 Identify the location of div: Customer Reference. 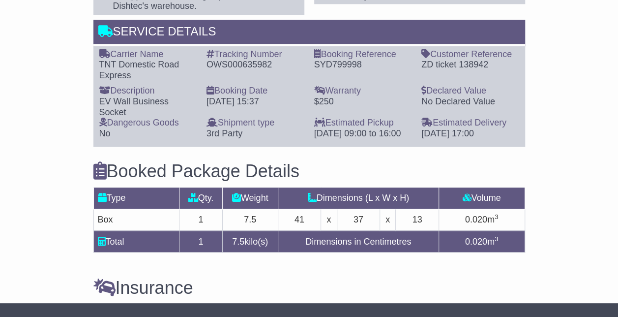
(470, 55).